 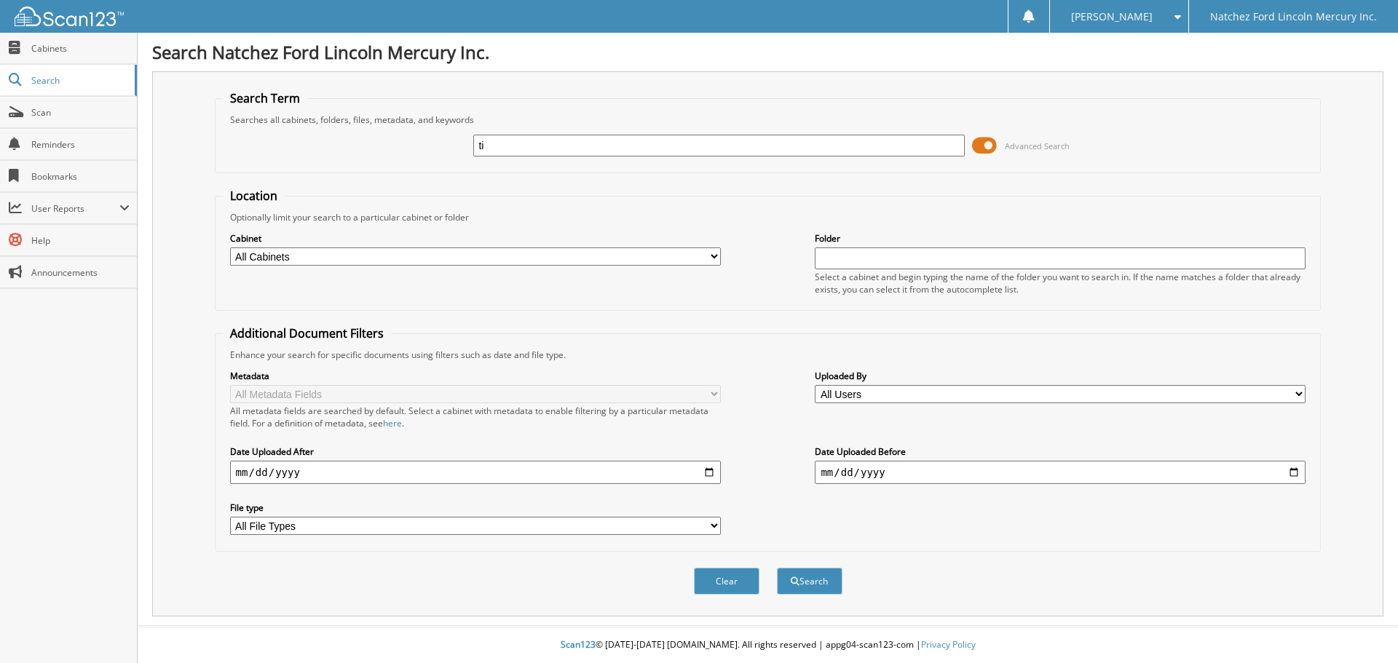 What do you see at coordinates (578, 644) in the screenshot?
I see `span: Scan123` at bounding box center [578, 644].